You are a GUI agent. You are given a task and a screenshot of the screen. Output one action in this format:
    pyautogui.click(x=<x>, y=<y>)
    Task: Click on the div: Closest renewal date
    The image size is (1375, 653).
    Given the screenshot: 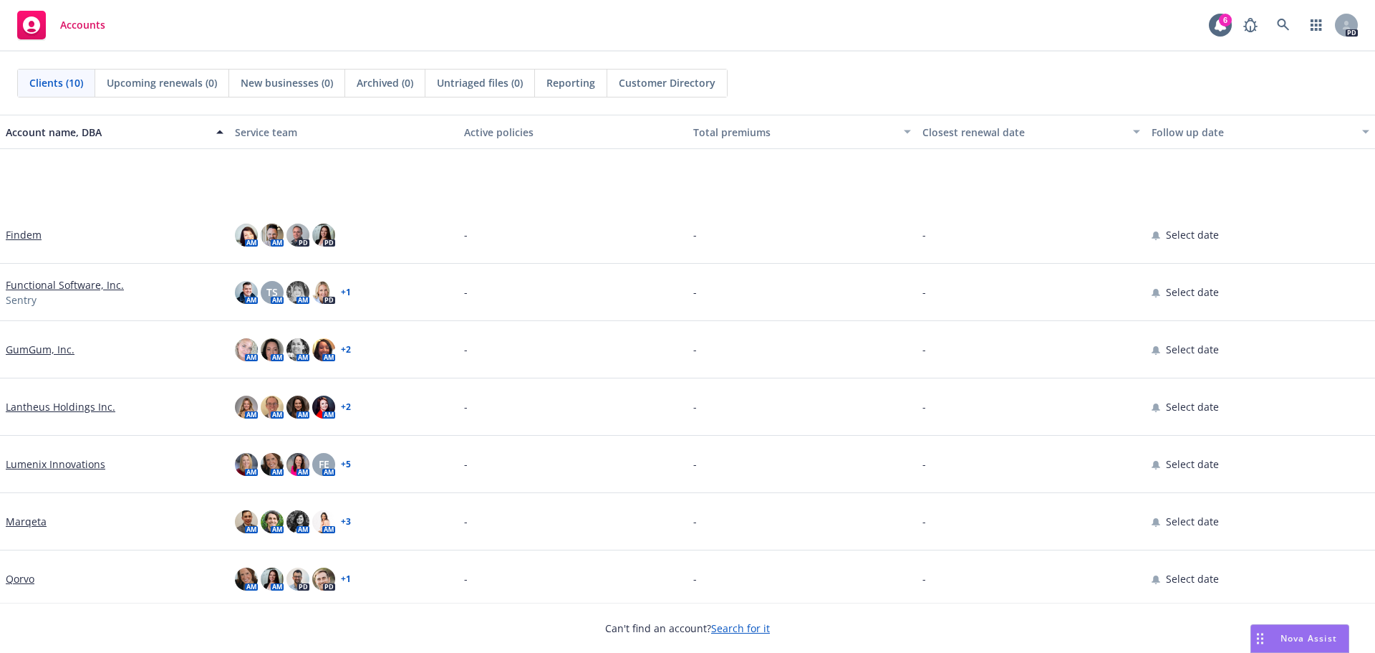 What is the action you would take?
    pyautogui.click(x=1024, y=132)
    